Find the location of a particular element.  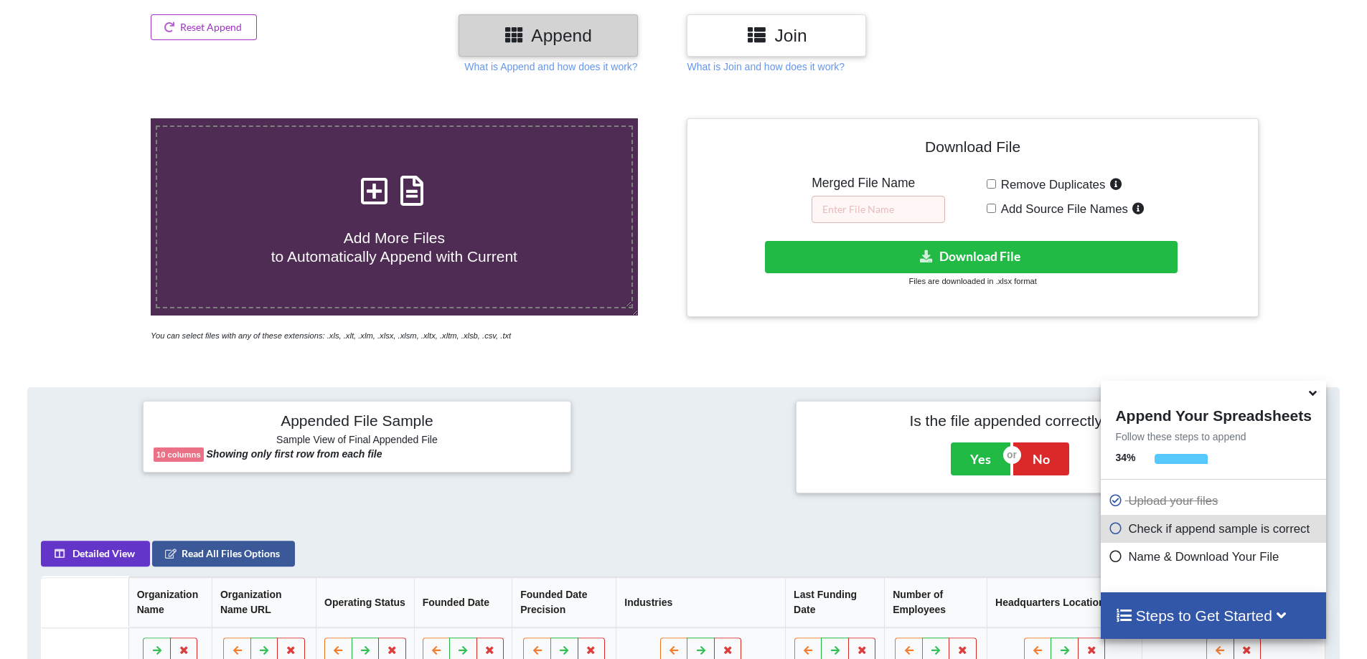

small: Files are downloaded in .xlsx format is located at coordinates (972, 281).